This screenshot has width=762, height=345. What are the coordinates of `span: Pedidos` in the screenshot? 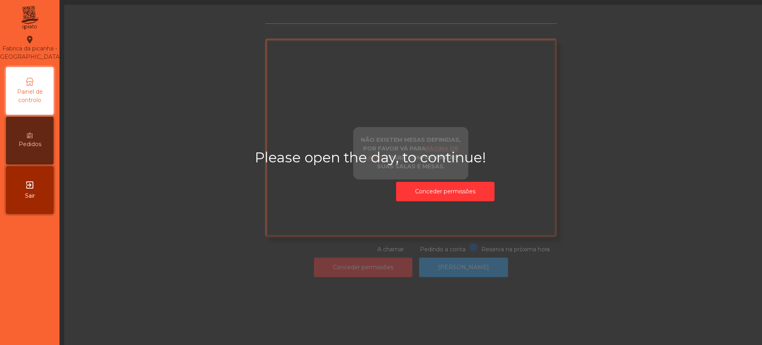 It's located at (30, 144).